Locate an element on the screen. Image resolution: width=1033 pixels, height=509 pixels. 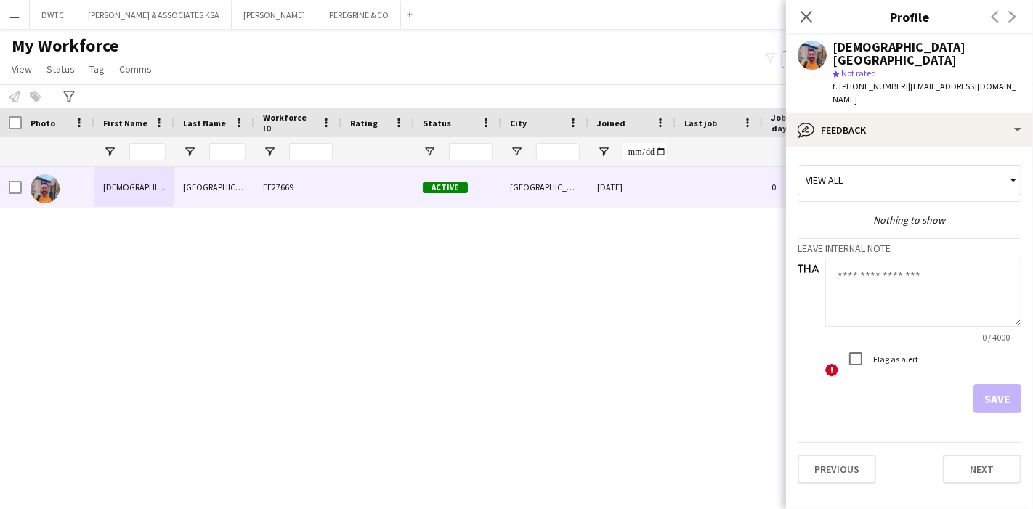
span: 0 / 4000 is located at coordinates (996, 337).